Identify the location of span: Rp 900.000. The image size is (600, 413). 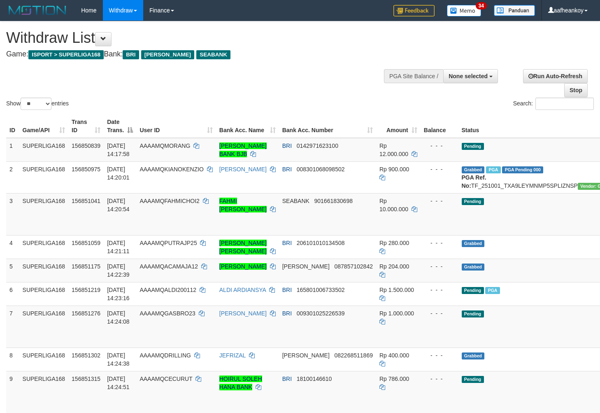
(394, 169).